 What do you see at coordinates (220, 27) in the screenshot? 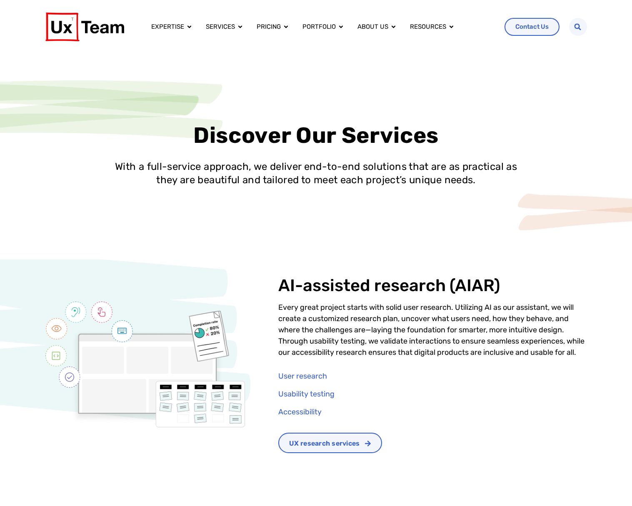
I see `a: Services` at bounding box center [220, 27].